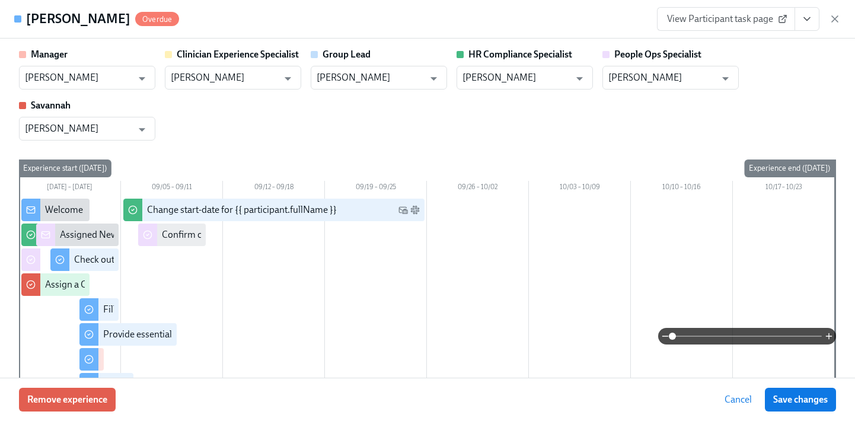 The width and height of the screenshot is (855, 421). I want to click on strong: Group Lead, so click(346, 54).